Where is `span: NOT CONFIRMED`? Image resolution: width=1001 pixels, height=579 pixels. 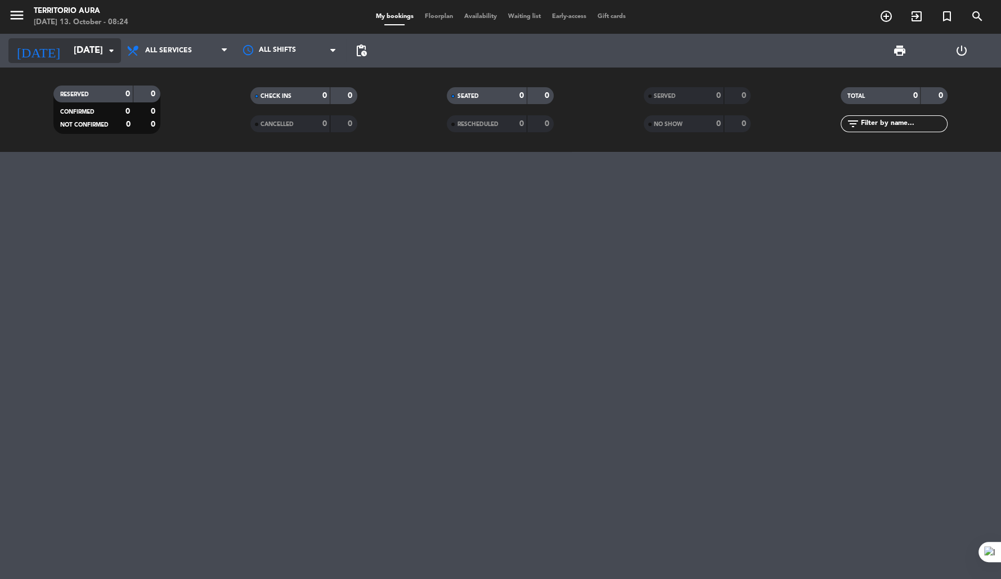 span: NOT CONFIRMED is located at coordinates (84, 125).